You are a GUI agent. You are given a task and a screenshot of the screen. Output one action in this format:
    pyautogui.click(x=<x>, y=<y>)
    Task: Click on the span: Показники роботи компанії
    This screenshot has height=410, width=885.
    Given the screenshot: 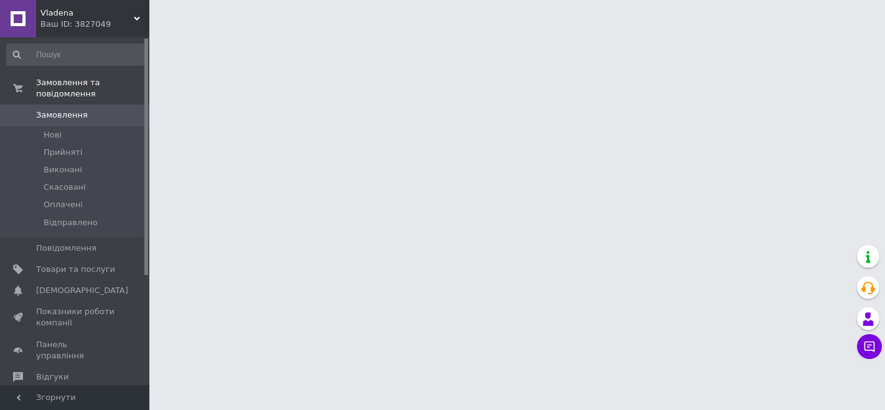 What is the action you would take?
    pyautogui.click(x=75, y=317)
    